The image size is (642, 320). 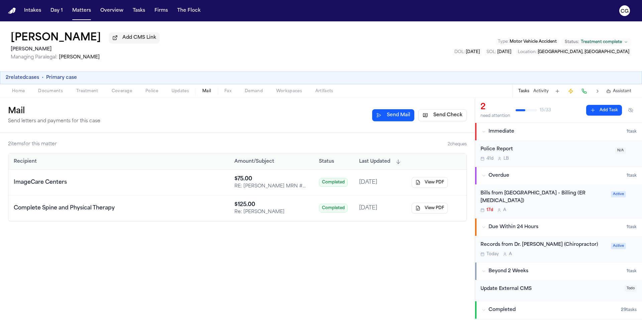 What do you see at coordinates (467, 52) in the screenshot?
I see `button: Edit DOL: 2024-12-30` at bounding box center [467, 52].